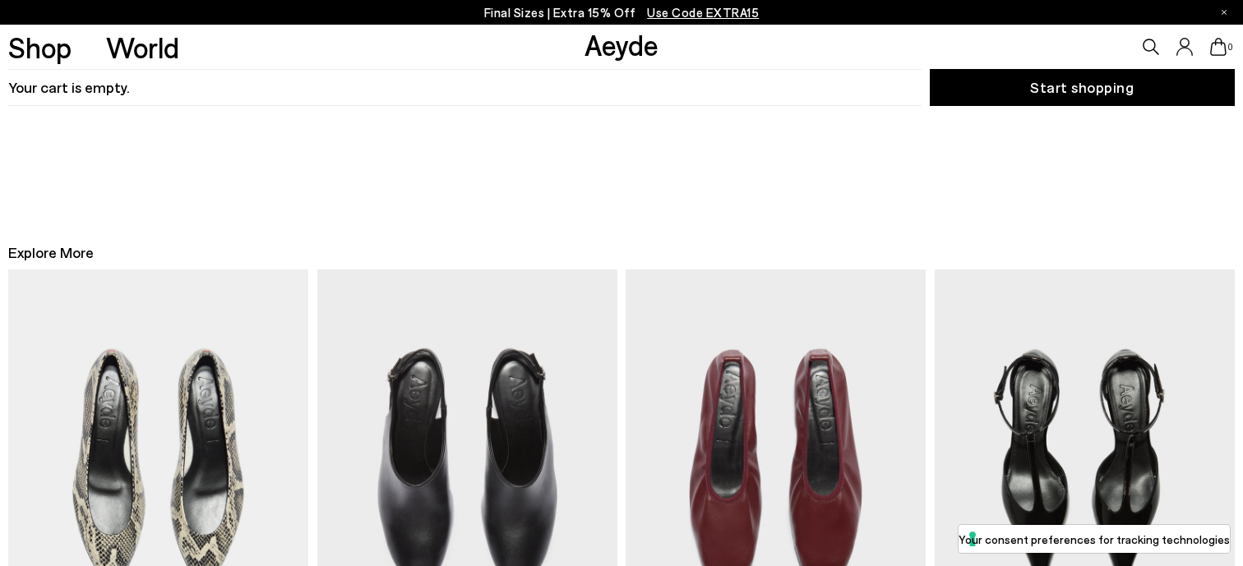 Image resolution: width=1243 pixels, height=566 pixels. I want to click on a: Shop, so click(39, 47).